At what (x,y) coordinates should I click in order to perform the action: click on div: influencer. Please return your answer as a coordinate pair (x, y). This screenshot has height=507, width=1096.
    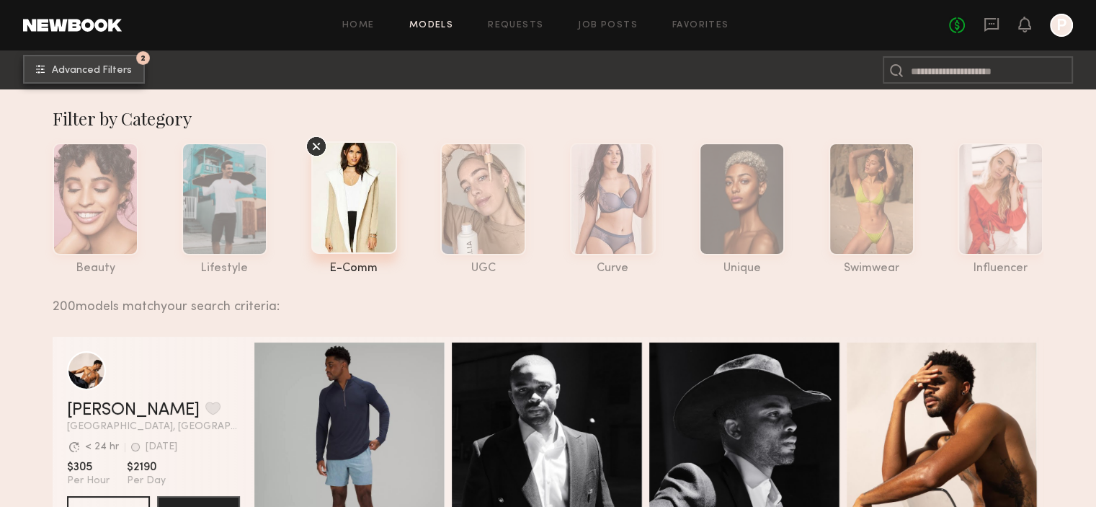
    Looking at the image, I should click on (1000, 268).